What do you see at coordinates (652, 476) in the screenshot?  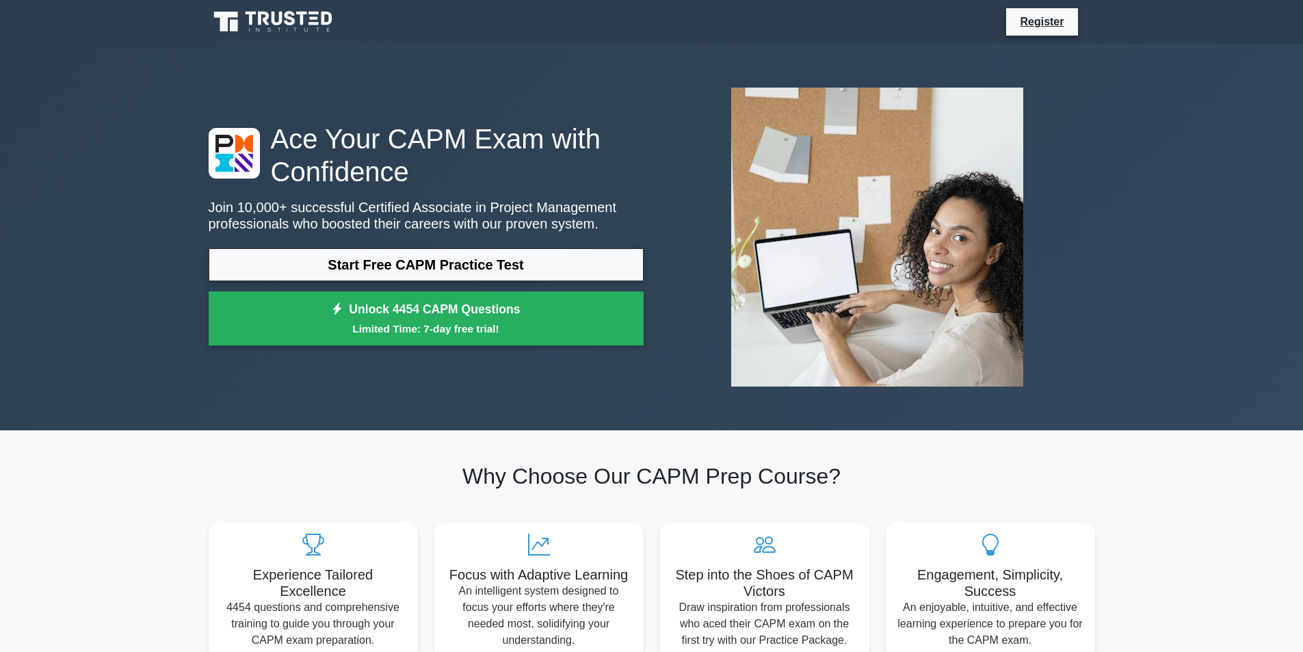 I see `h2: Why Choose Our CAPM Prep Course?` at bounding box center [652, 476].